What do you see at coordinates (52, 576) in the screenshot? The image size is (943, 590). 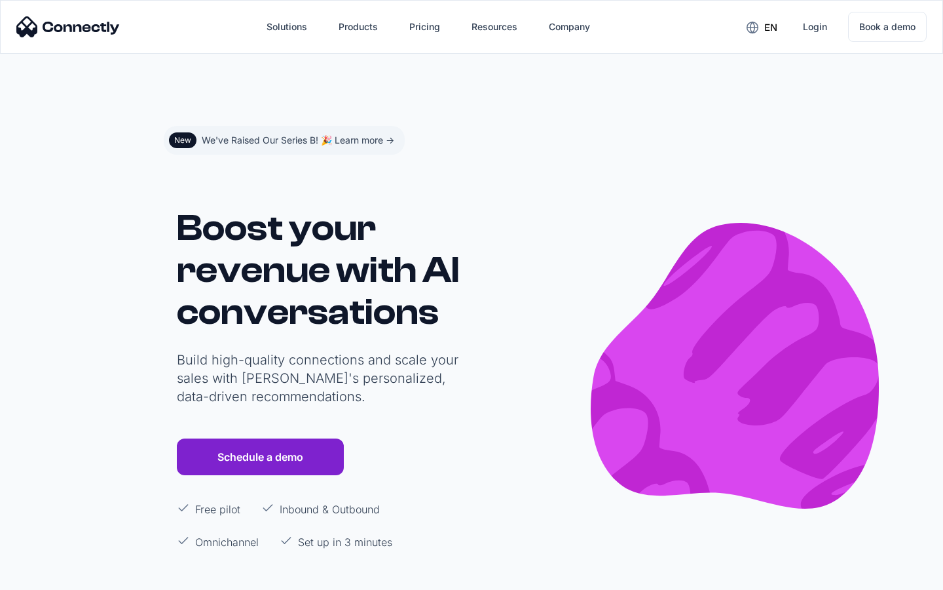 I see `ul: Language list` at bounding box center [52, 576].